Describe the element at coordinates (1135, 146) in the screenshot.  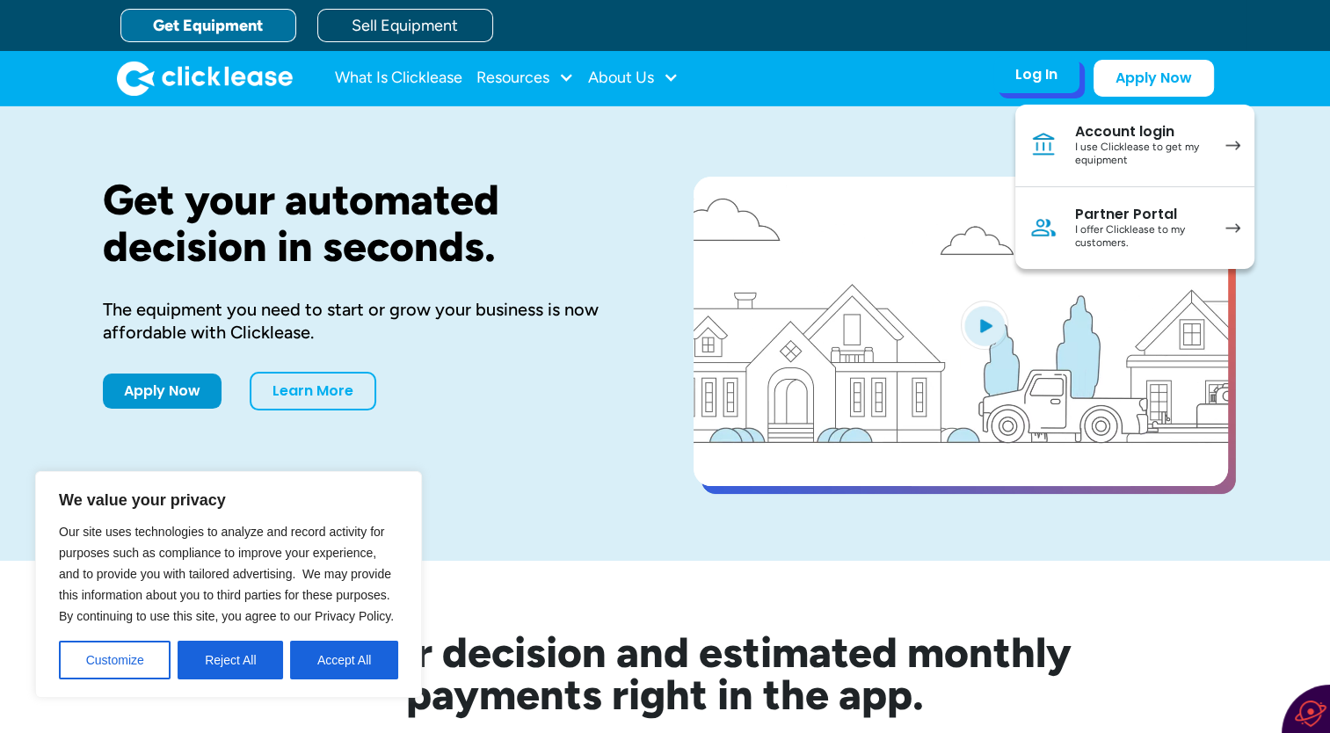
I see `a: Account loginI use Clicklease to get my equipment` at that location.